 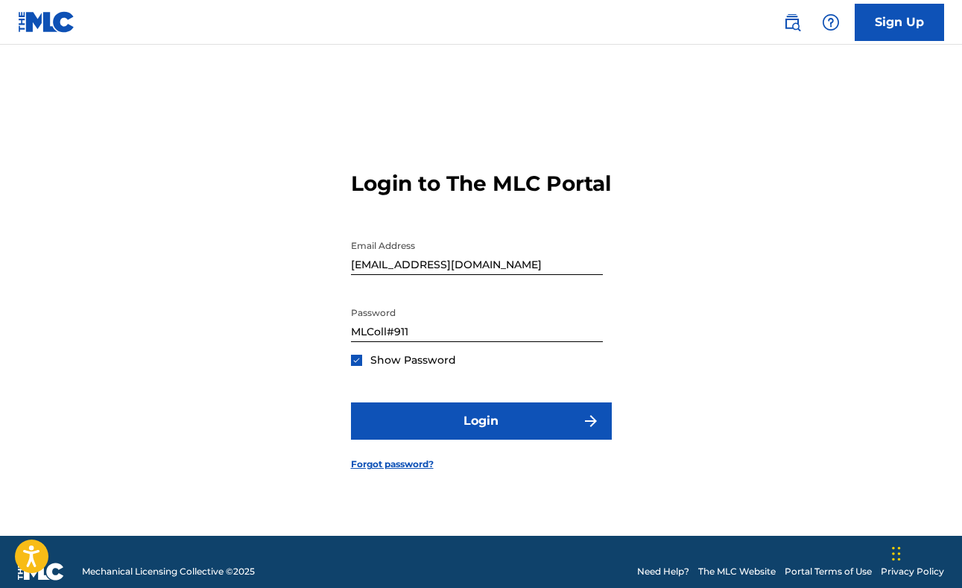 What do you see at coordinates (482, 421) in the screenshot?
I see `button: Login` at bounding box center [482, 421].